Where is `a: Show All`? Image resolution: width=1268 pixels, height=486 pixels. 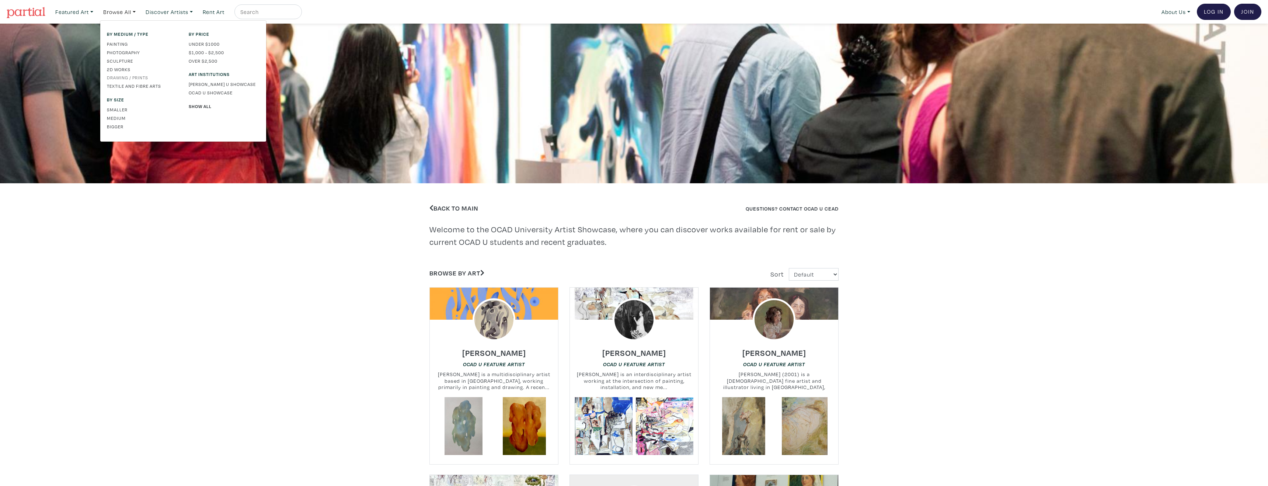 a: Show All is located at coordinates (224, 106).